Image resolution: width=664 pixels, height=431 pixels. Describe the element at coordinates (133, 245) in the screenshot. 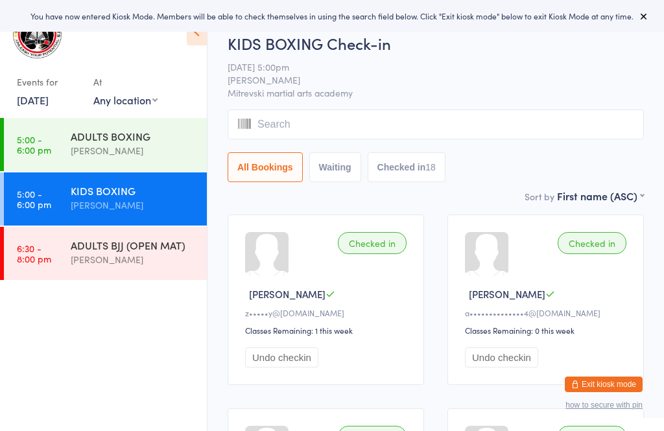

I see `div: ADULTS BJJ (OPEN MAT)` at that location.